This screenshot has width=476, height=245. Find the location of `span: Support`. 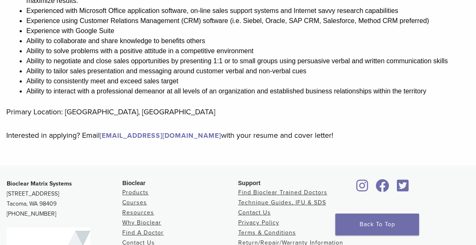

span: Support is located at coordinates (250, 183).